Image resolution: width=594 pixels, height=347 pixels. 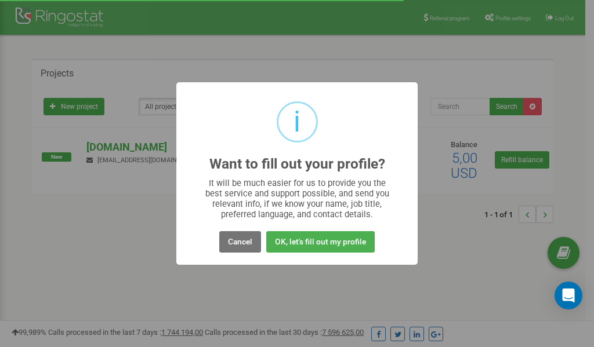 I want to click on div: i, so click(x=297, y=122).